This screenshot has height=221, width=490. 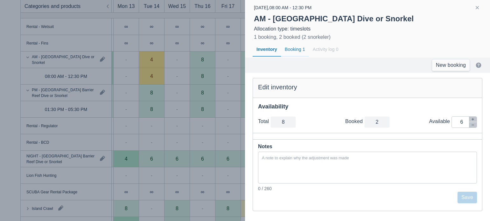 I want to click on div: Total, so click(x=264, y=121).